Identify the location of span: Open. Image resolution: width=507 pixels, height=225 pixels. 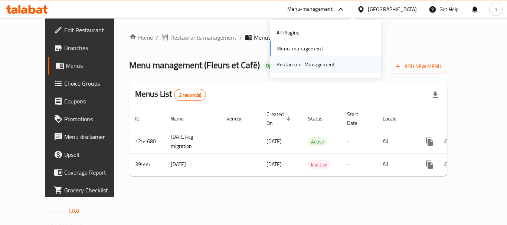
(271, 66).